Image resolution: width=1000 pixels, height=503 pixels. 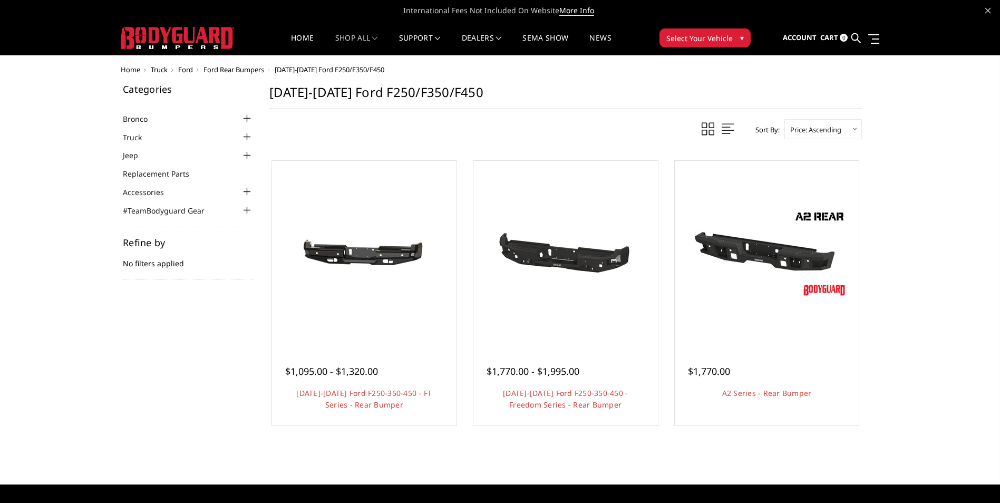 I want to click on span: Account, so click(x=799, y=37).